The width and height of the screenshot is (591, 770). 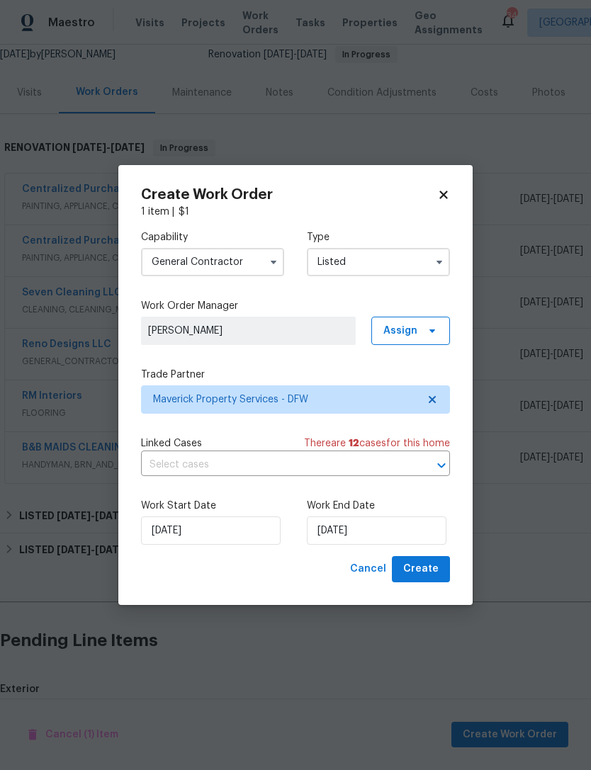 What do you see at coordinates (276, 465) in the screenshot?
I see `input: Select cases` at bounding box center [276, 465].